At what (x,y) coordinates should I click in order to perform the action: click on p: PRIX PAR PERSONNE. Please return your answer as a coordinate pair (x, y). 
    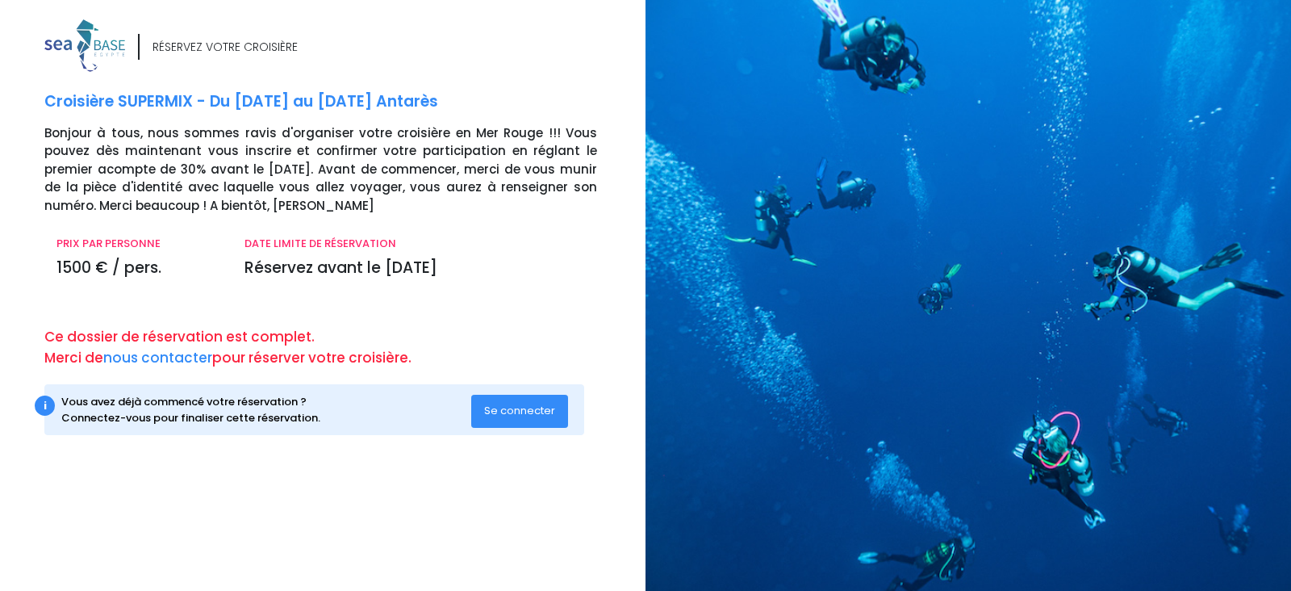
    Looking at the image, I should click on (138, 244).